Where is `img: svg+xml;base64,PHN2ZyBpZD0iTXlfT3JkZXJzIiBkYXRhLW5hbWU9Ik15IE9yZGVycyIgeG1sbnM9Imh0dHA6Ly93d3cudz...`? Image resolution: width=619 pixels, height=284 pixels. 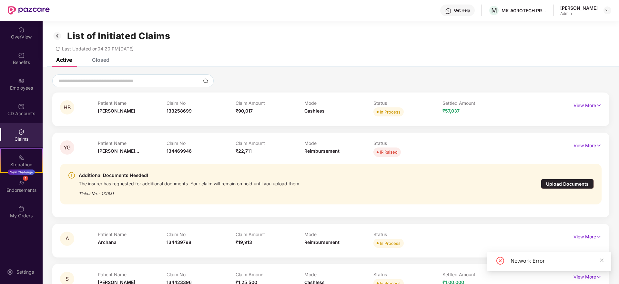
img: svg+xml;base64,PHN2ZyBpZD0iTXlfT3JkZXJzIiBkYXRhLW5hbWU9Ik15IE9yZGVycyIgeG1sbnM9Imh0dHA6Ly93d3cudz... is located at coordinates (21, 208).